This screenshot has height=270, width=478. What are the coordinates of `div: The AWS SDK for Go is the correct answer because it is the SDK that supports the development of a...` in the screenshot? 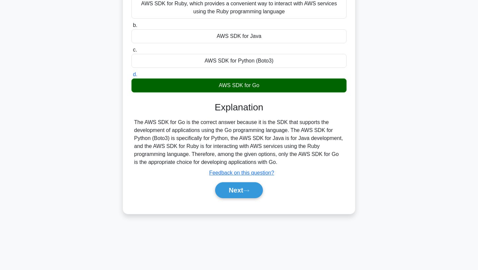 It's located at (239, 142).